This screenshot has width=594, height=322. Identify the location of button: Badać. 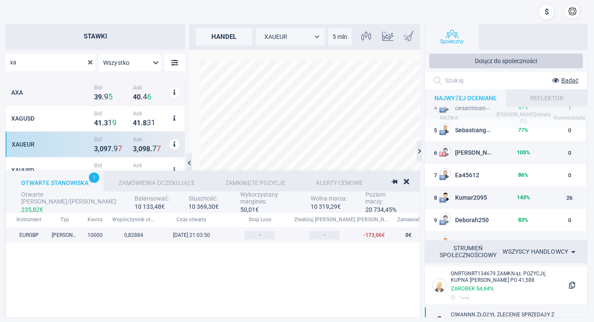
(562, 80).